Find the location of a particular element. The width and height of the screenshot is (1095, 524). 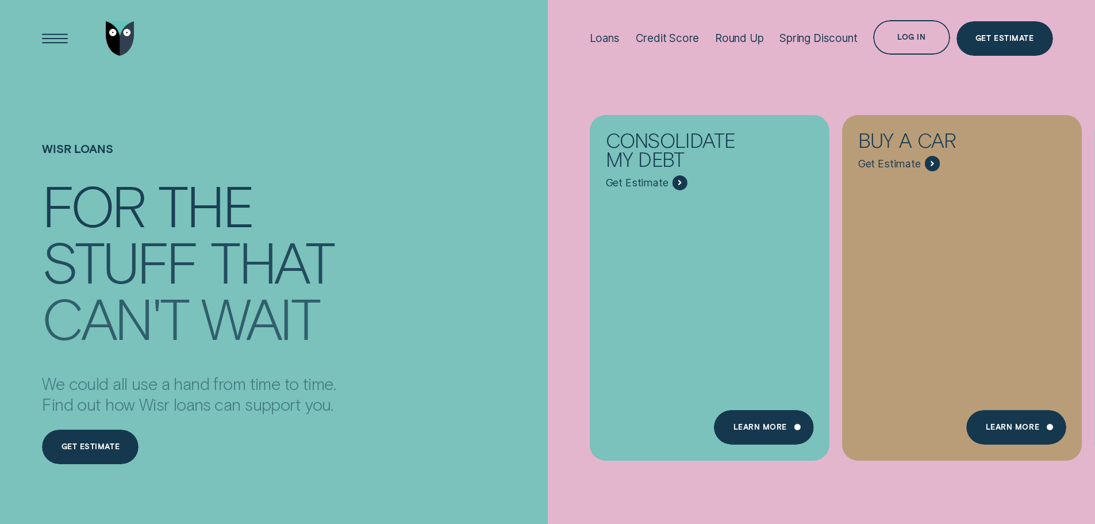

button: Open Menu is located at coordinates (55, 39).